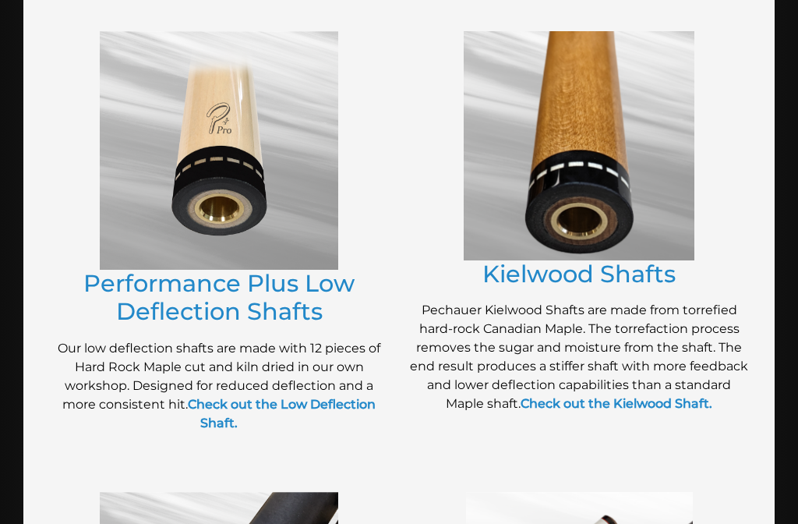 This screenshot has height=524, width=798. I want to click on p: Pechauer Kielwood Shafts are made from torrefied hard-rock Canadian Maple. The torrefaction proce..., so click(579, 357).